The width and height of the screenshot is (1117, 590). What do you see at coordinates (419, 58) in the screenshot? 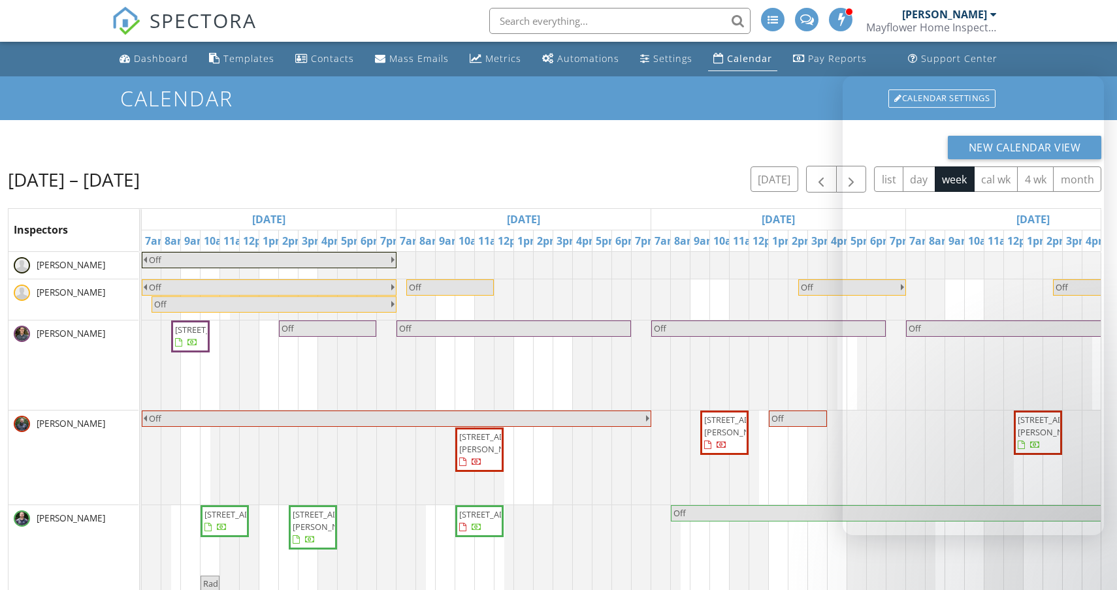
I see `div: Mass Emails` at bounding box center [419, 58].